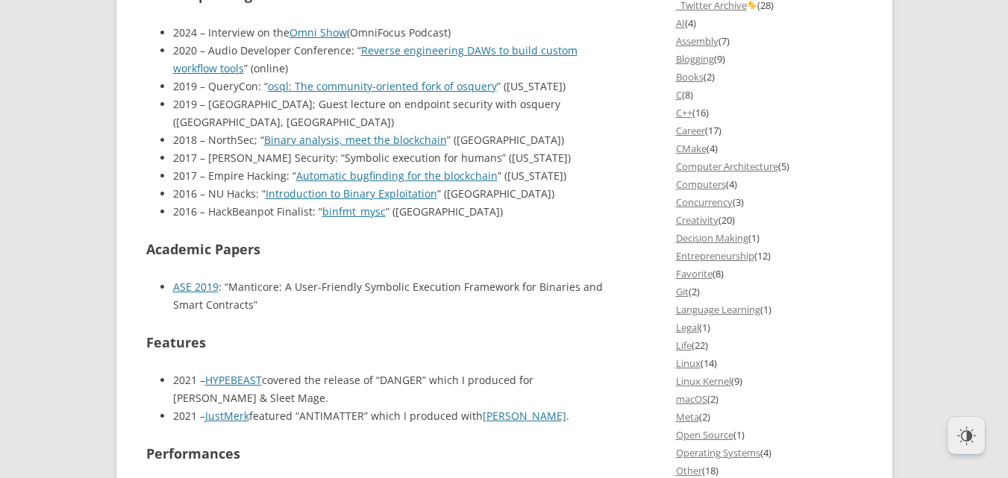  I want to click on li: (16), so click(769, 113).